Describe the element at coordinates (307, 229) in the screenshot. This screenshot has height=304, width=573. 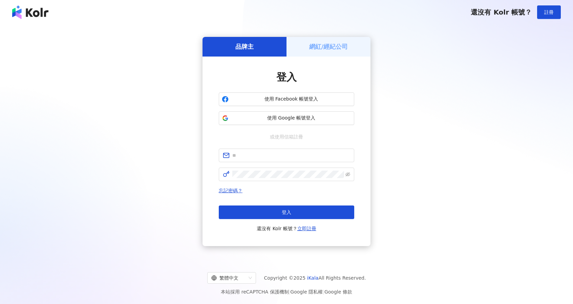
I see `a: 立即註冊` at that location.